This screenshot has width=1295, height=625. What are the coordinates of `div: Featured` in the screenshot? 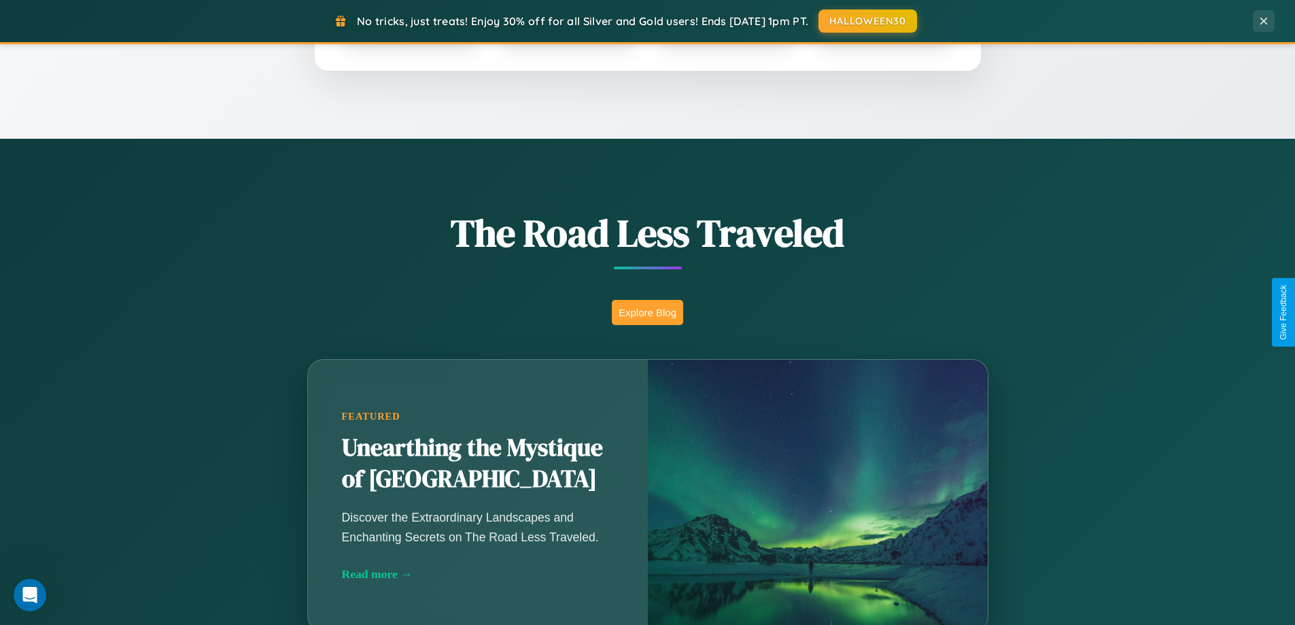 It's located at (478, 416).